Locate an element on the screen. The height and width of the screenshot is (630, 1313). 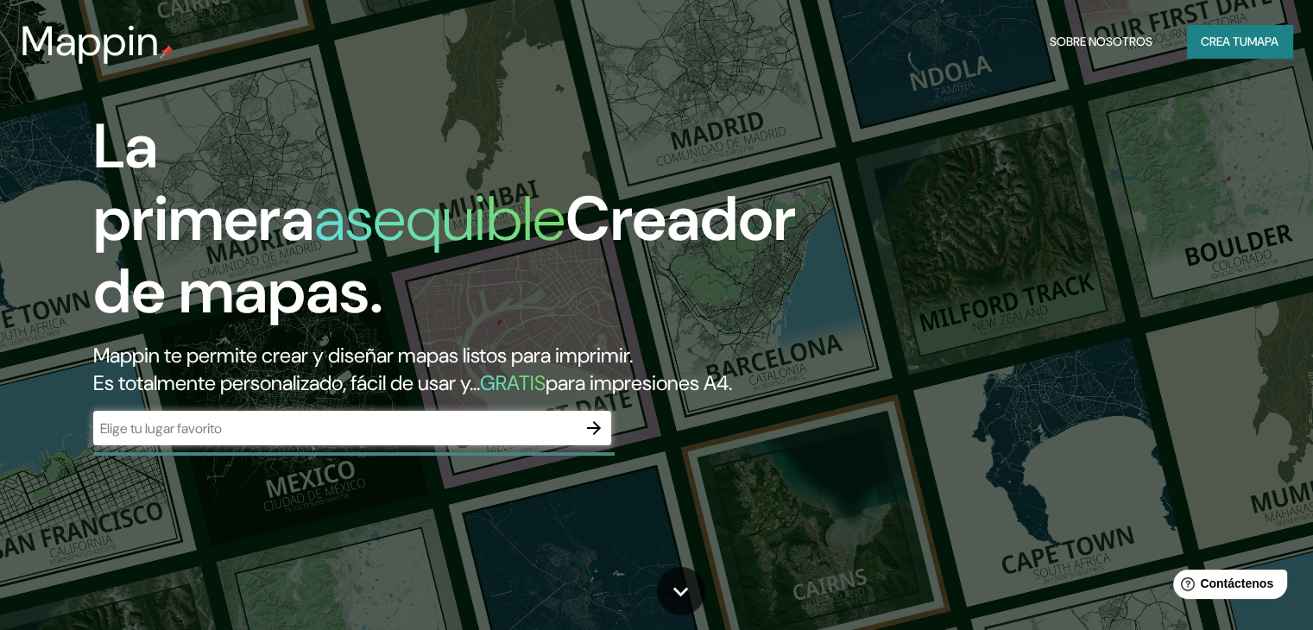
font: Crea tu is located at coordinates (1224, 41).